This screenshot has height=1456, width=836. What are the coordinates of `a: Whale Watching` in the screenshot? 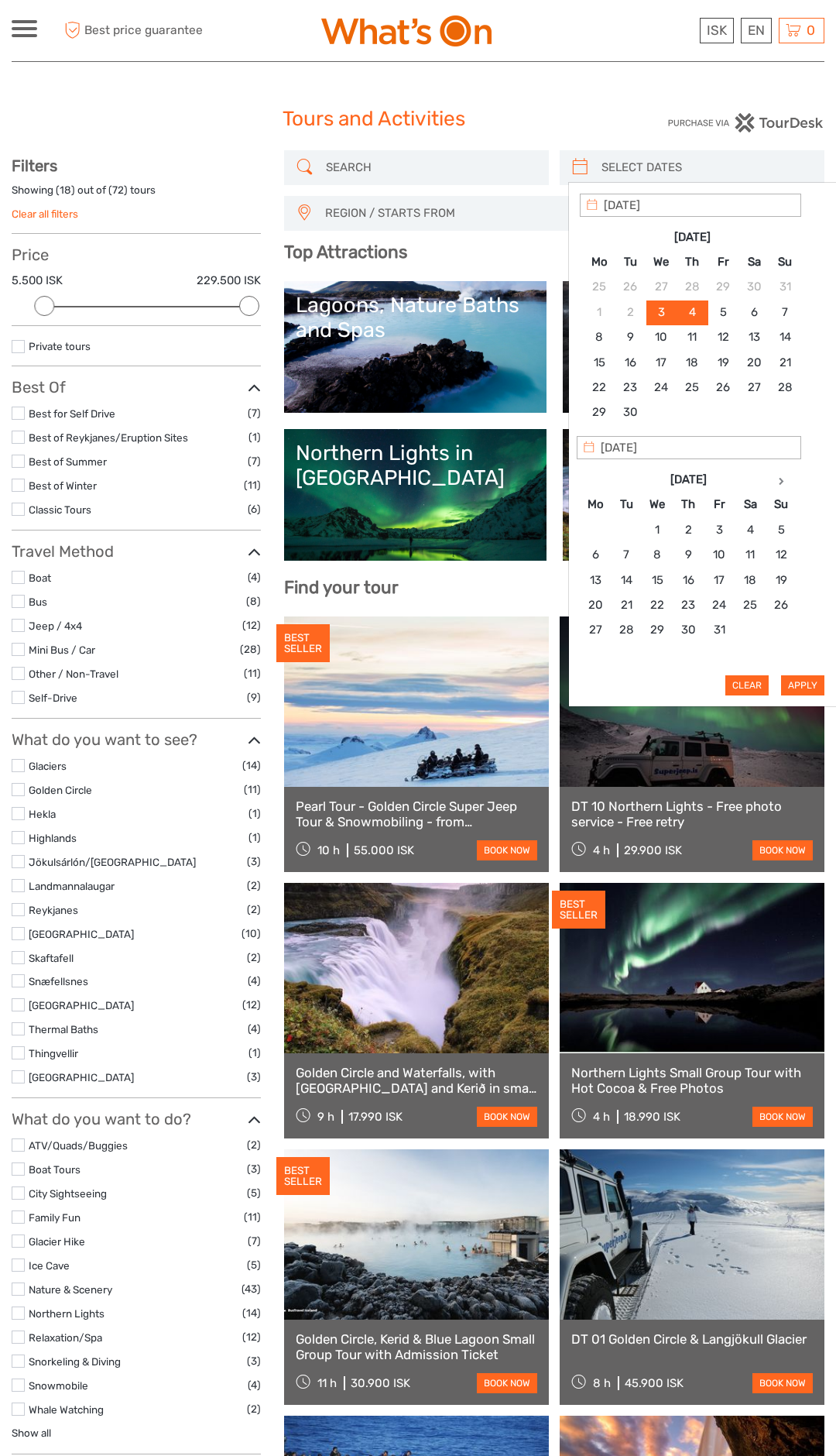 It's located at (66, 1409).